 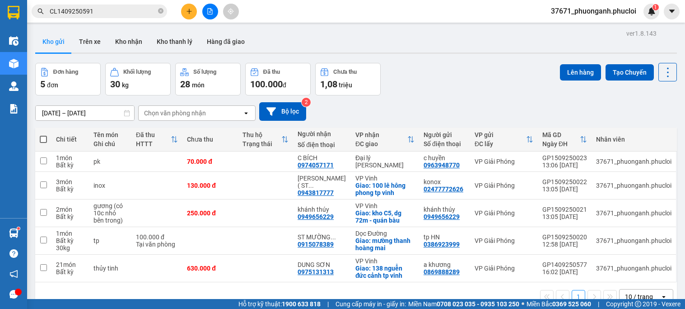 I want to click on div: 0386923999, so click(x=442, y=244).